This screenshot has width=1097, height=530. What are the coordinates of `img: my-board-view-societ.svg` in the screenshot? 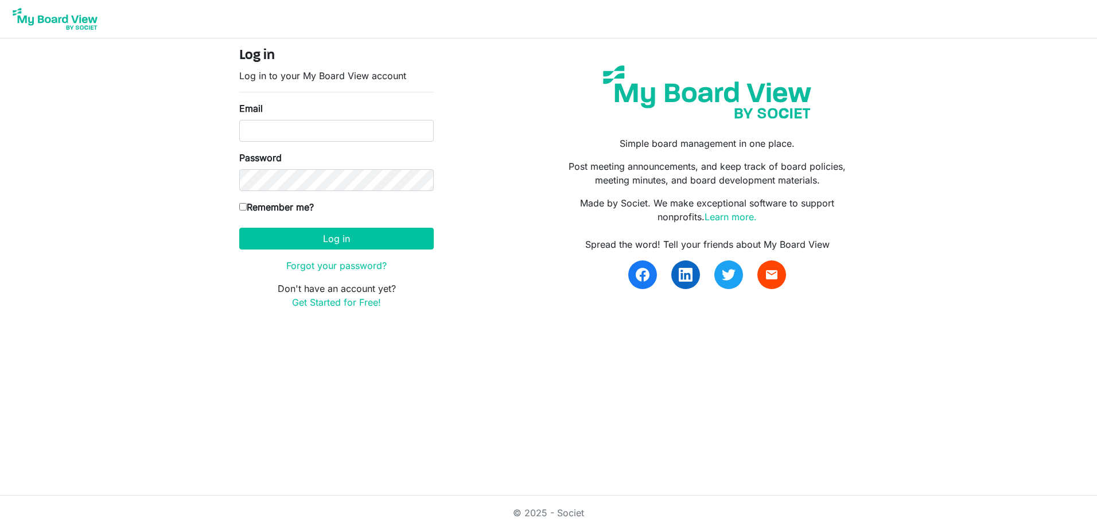 It's located at (707, 92).